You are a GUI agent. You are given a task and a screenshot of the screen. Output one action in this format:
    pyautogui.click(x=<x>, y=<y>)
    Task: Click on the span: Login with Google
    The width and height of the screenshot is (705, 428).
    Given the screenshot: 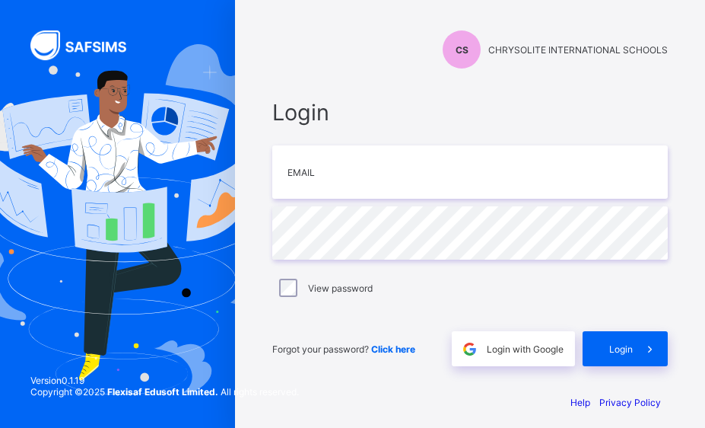 What is the action you would take?
    pyautogui.click(x=525, y=348)
    